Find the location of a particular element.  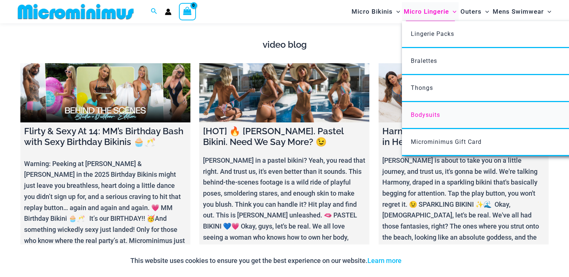

a: Micro LingerieMenu ToggleMenu Toggle is located at coordinates (430, 11).